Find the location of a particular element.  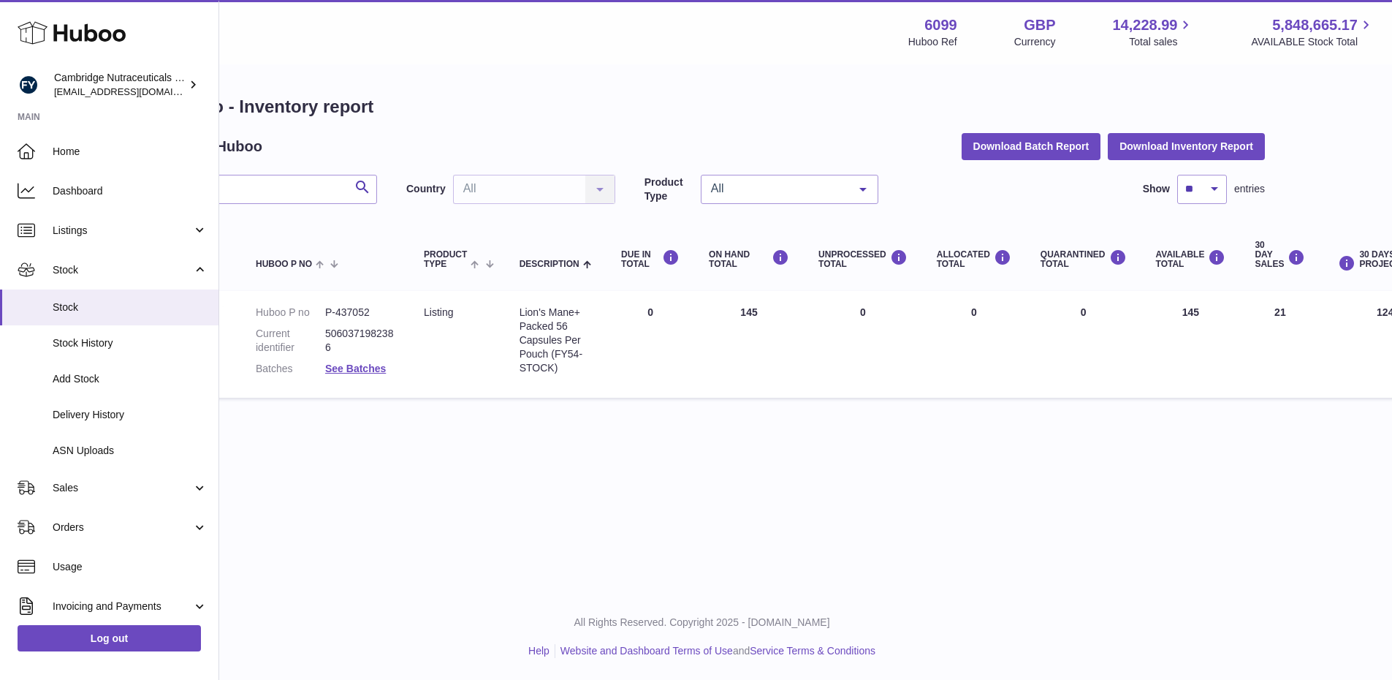

span: 5,848,665.17 is located at coordinates (1315, 25).